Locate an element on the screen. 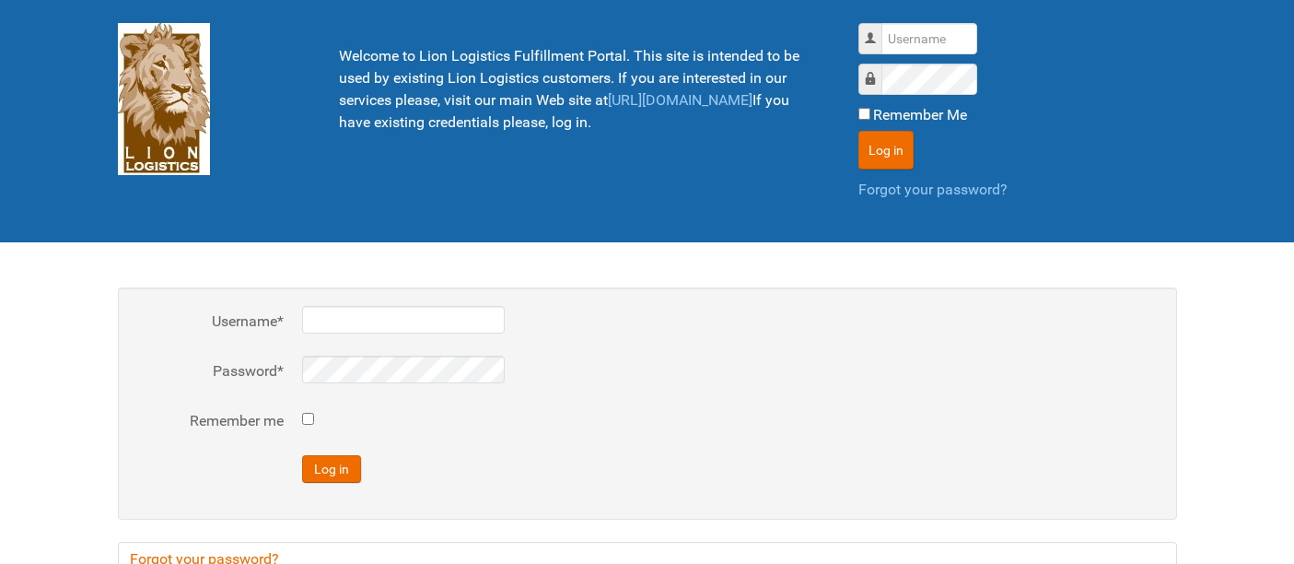 This screenshot has height=564, width=1294. a: Forgot your password? is located at coordinates (933, 189).